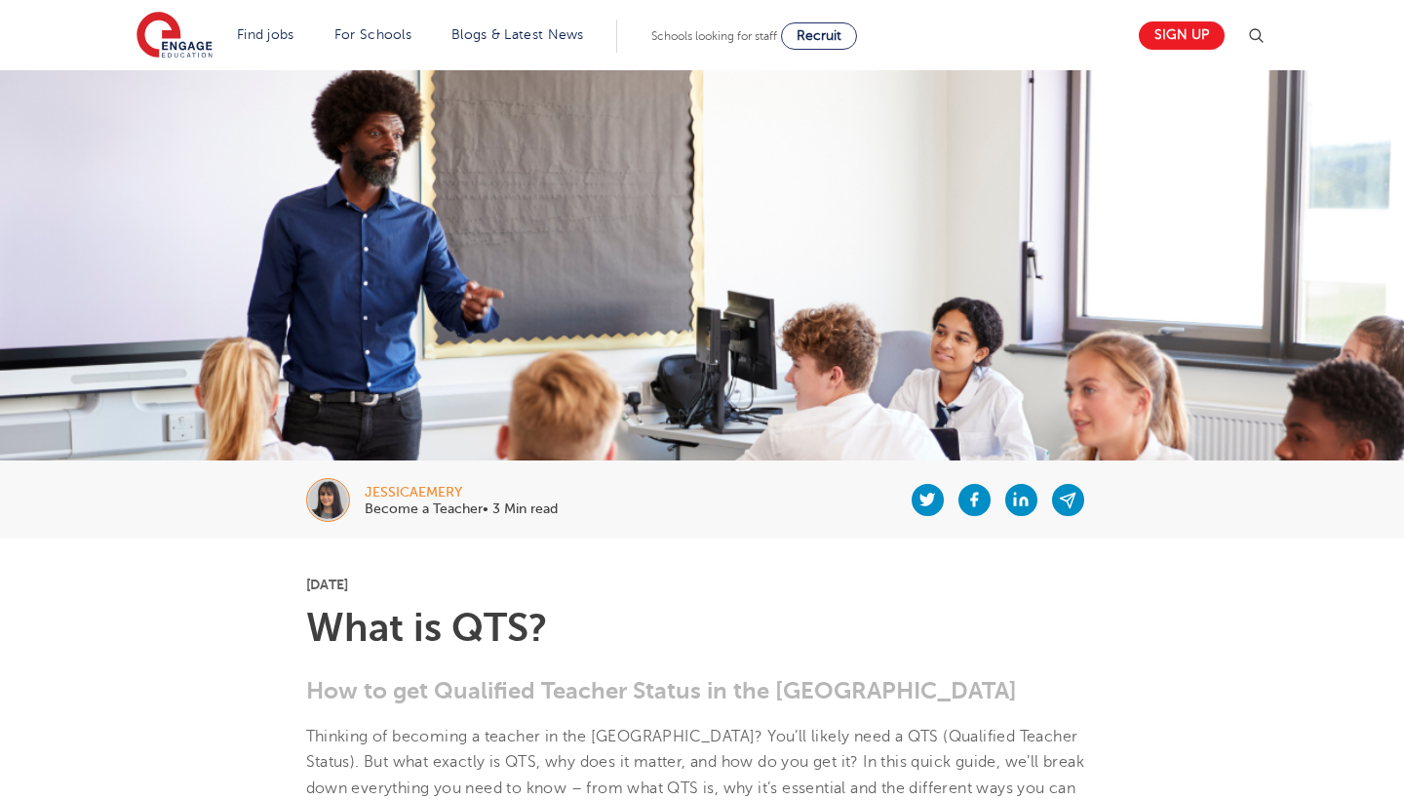 The width and height of the screenshot is (1404, 800). I want to click on div: jessicaemery, so click(461, 493).